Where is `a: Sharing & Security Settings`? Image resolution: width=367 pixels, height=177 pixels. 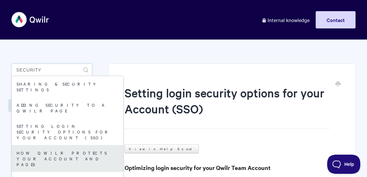
a: Sharing & Security Settings is located at coordinates (68, 86).